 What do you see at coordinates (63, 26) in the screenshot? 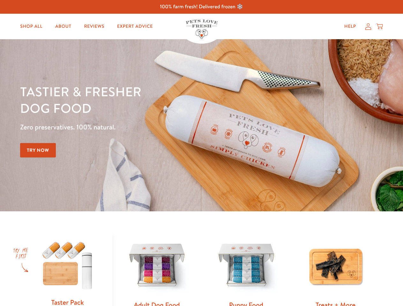
I see `a: About` at bounding box center [63, 26].